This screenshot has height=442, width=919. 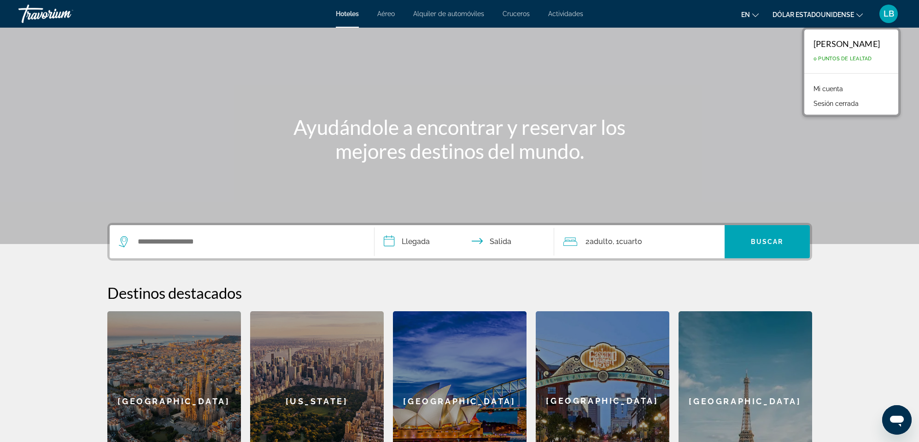 What do you see at coordinates (386, 14) in the screenshot?
I see `a: Aéreo` at bounding box center [386, 14].